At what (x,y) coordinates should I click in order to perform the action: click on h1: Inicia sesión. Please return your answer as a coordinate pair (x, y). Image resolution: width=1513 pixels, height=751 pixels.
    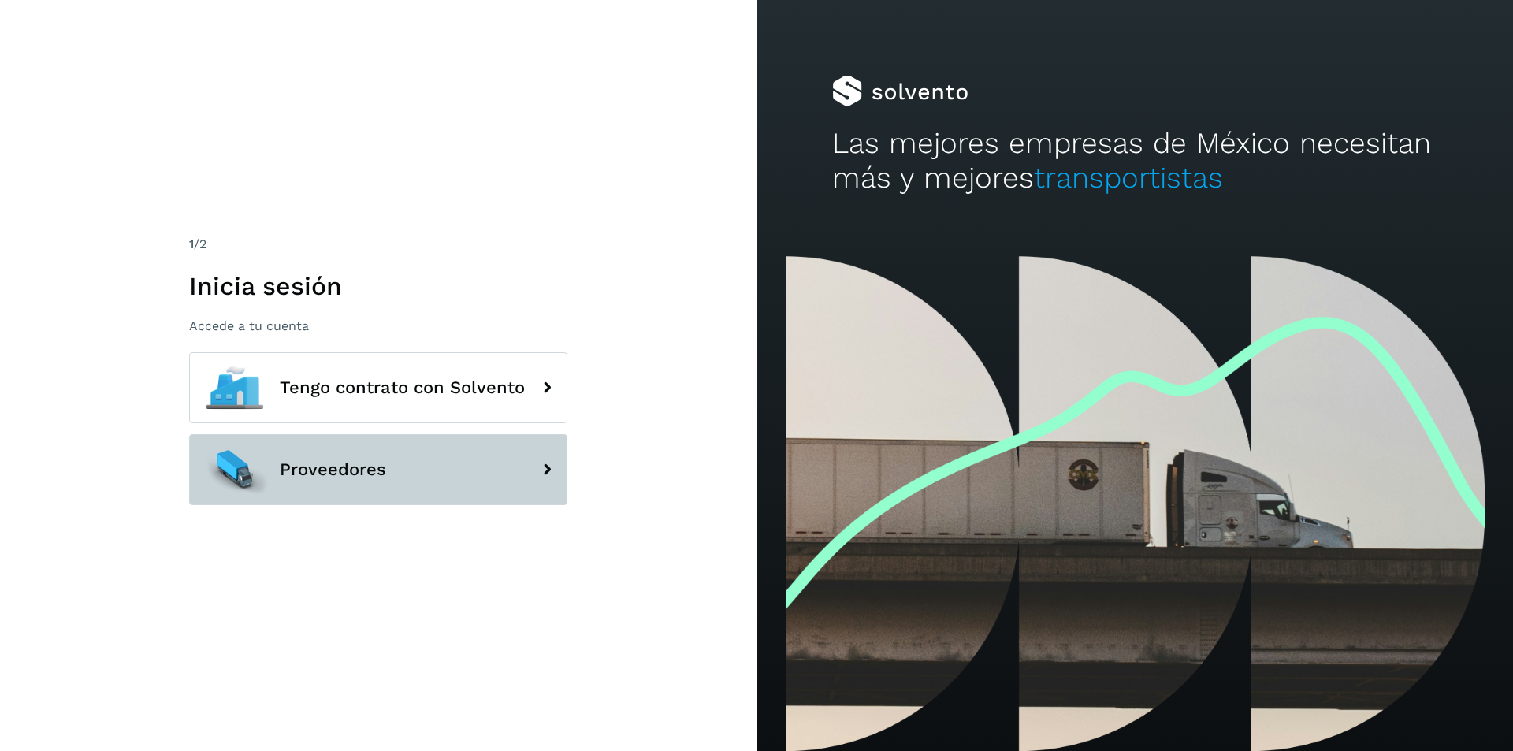
    Looking at the image, I should click on (378, 286).